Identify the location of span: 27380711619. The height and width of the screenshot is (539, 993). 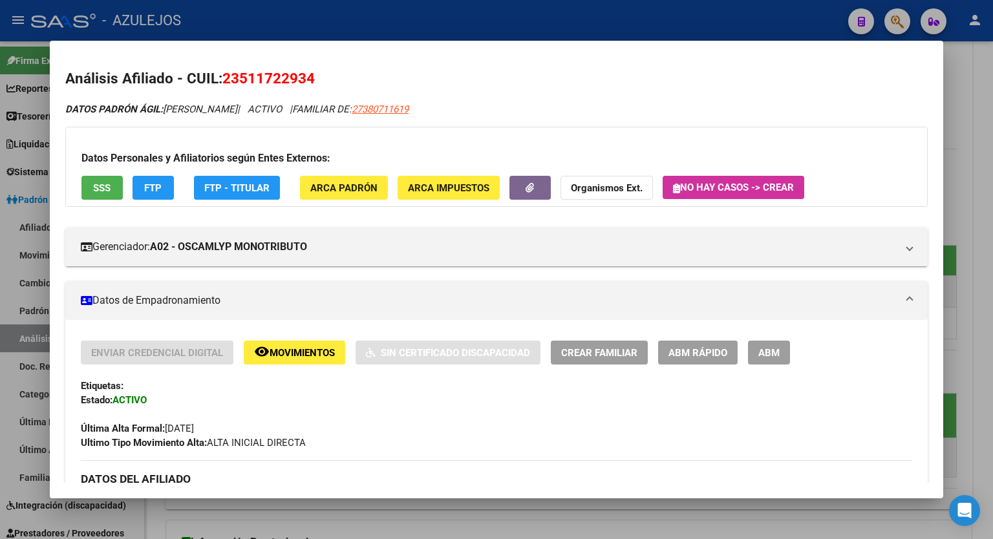
(380, 109).